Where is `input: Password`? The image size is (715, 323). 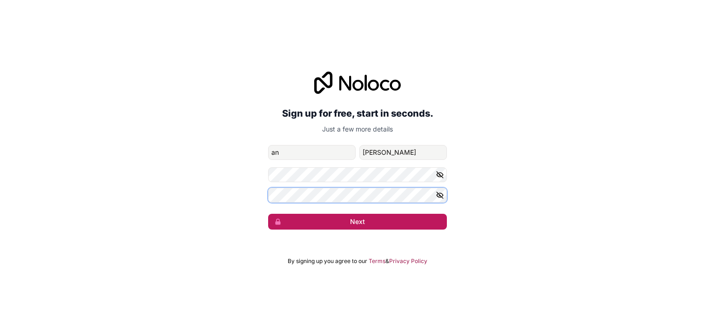 input: Password is located at coordinates (357, 175).